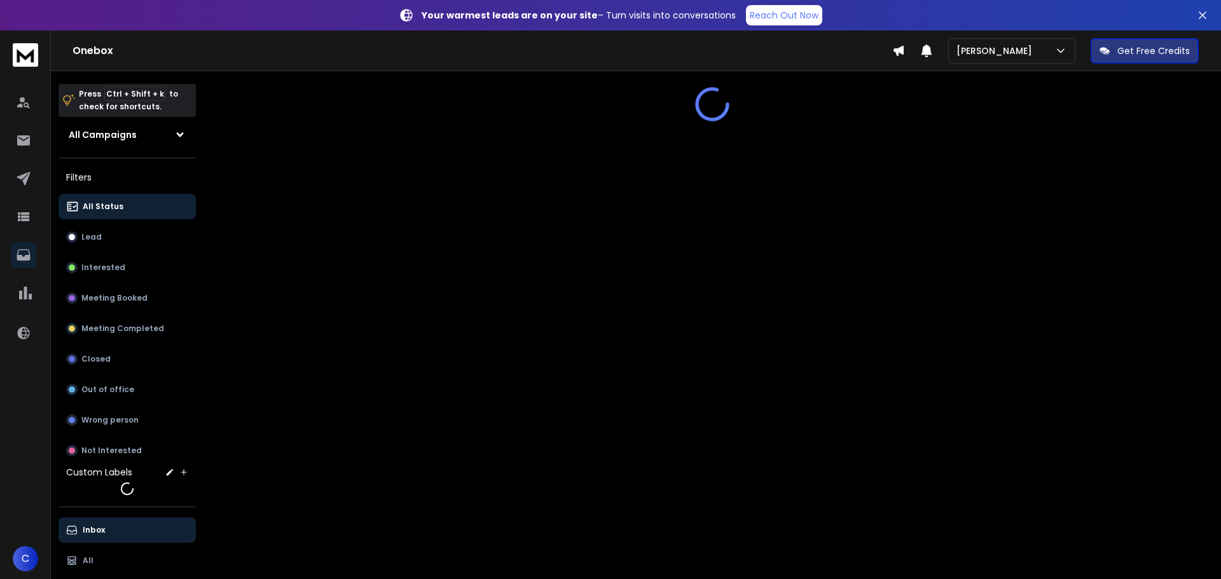 The height and width of the screenshot is (579, 1221). I want to click on h3: Filters, so click(127, 177).